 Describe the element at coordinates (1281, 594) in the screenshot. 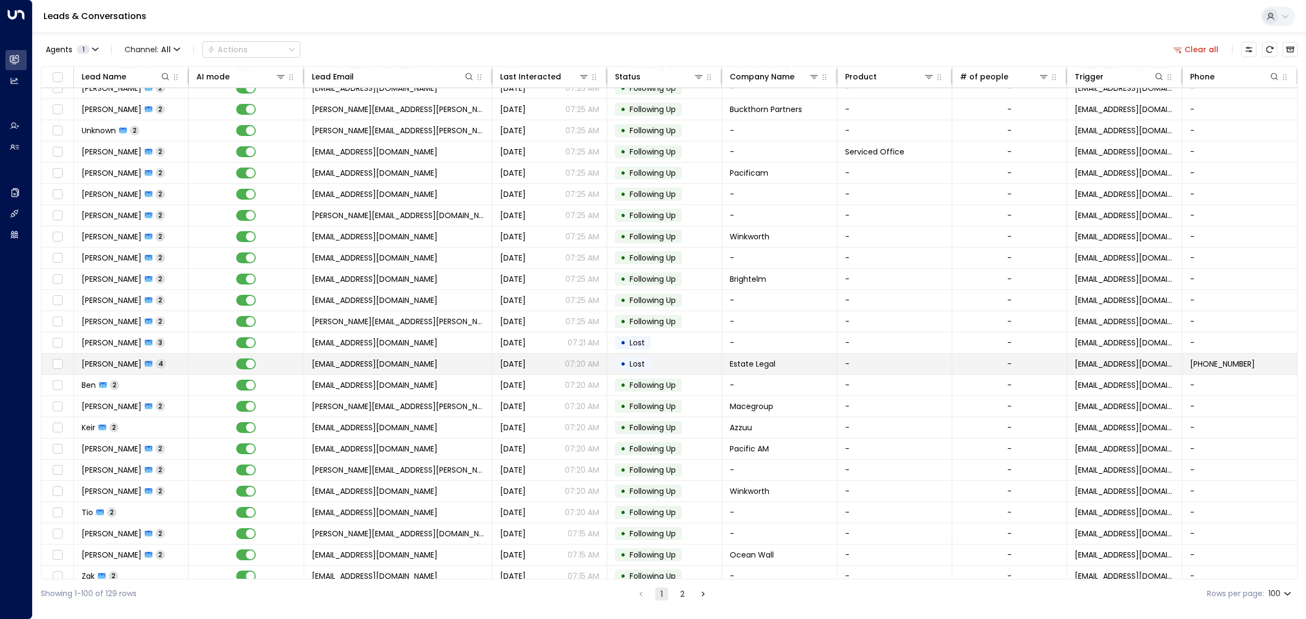

I see `div: 100` at that location.